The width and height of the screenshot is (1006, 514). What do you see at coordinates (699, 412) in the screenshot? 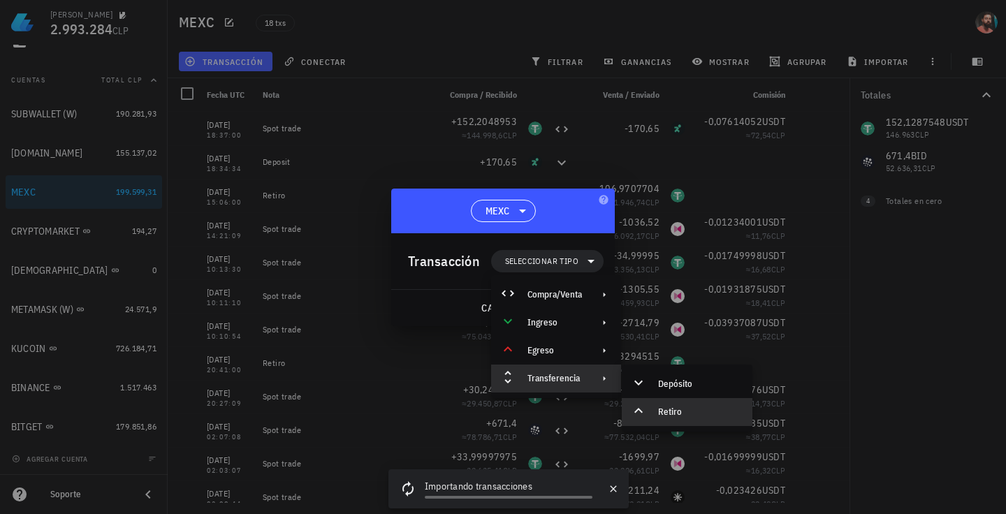
I see `div: Retiro` at bounding box center [699, 412].